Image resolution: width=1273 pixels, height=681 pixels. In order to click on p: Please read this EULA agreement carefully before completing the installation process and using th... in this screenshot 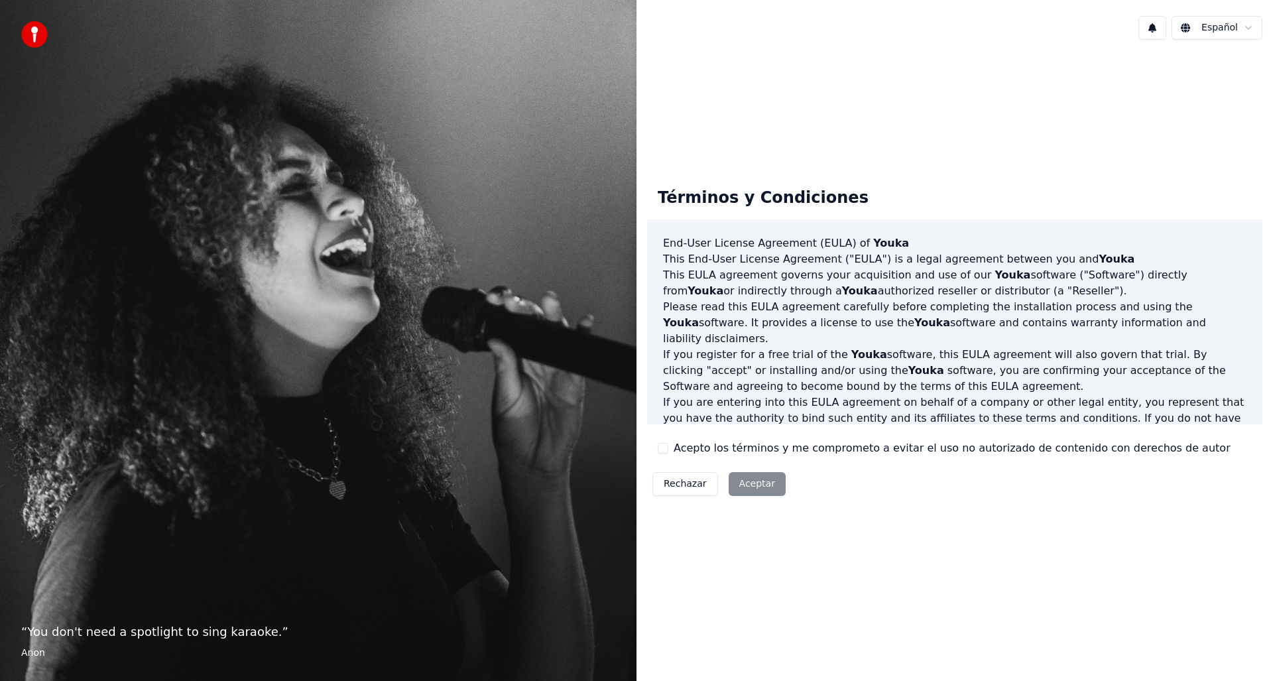, I will do `click(955, 323)`.